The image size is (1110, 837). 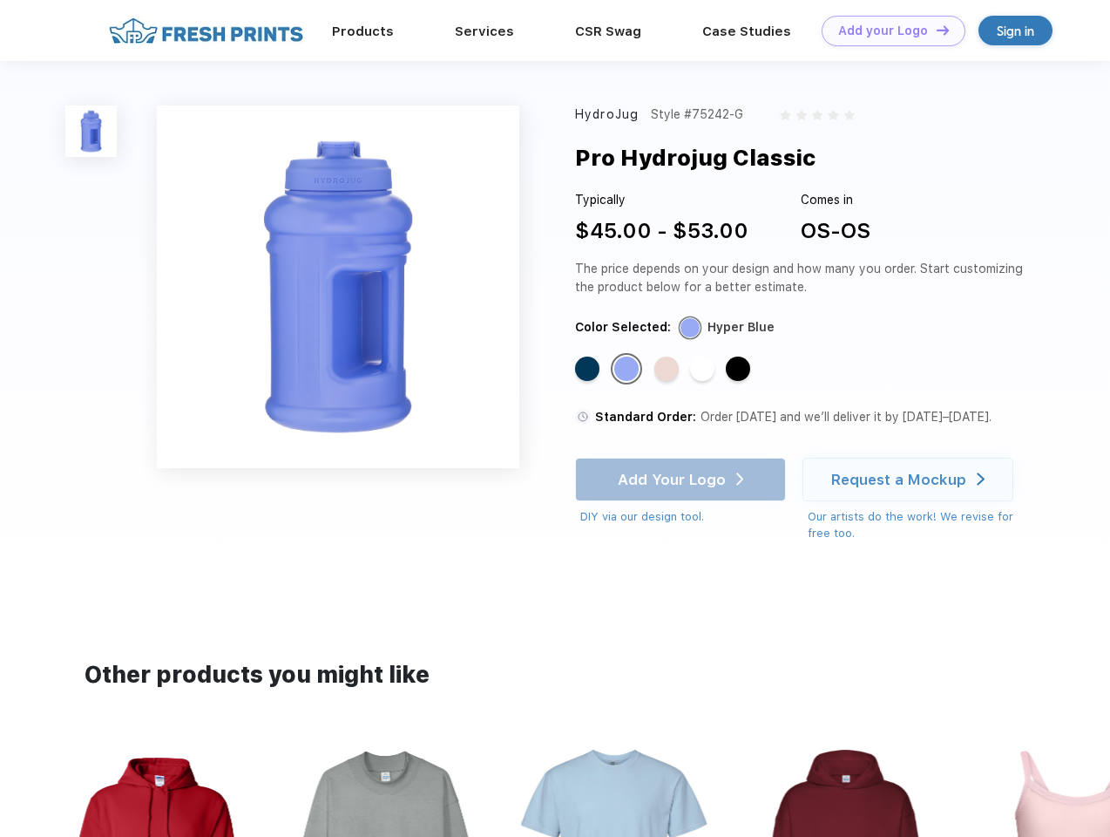 What do you see at coordinates (206, 31) in the screenshot?
I see `img: fo%20logo%202.webp` at bounding box center [206, 31].